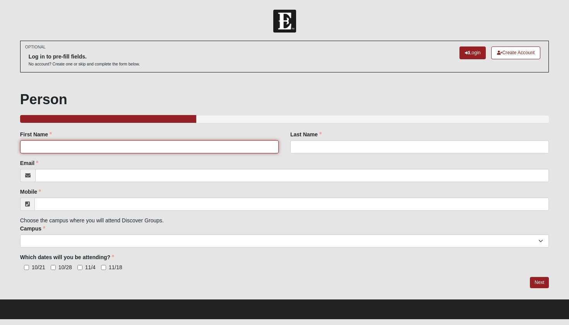  What do you see at coordinates (306, 134) in the screenshot?
I see `label: Last Name` at bounding box center [306, 134].